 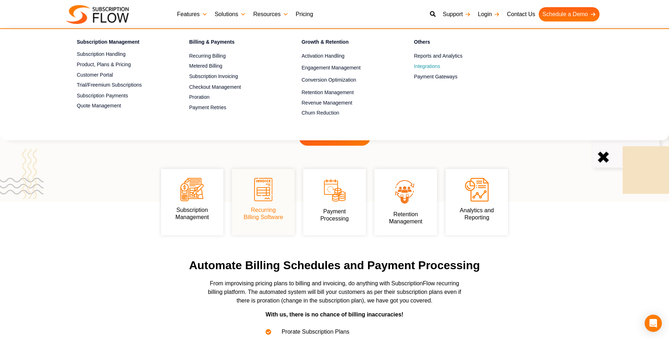 I want to click on a: Analytics andReporting, so click(x=477, y=214).